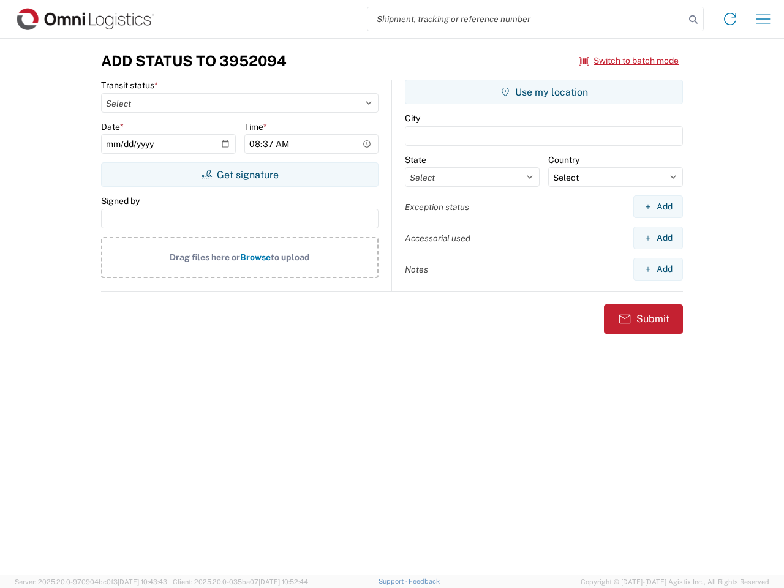 The height and width of the screenshot is (588, 784). I want to click on label: Accessorial used, so click(437, 238).